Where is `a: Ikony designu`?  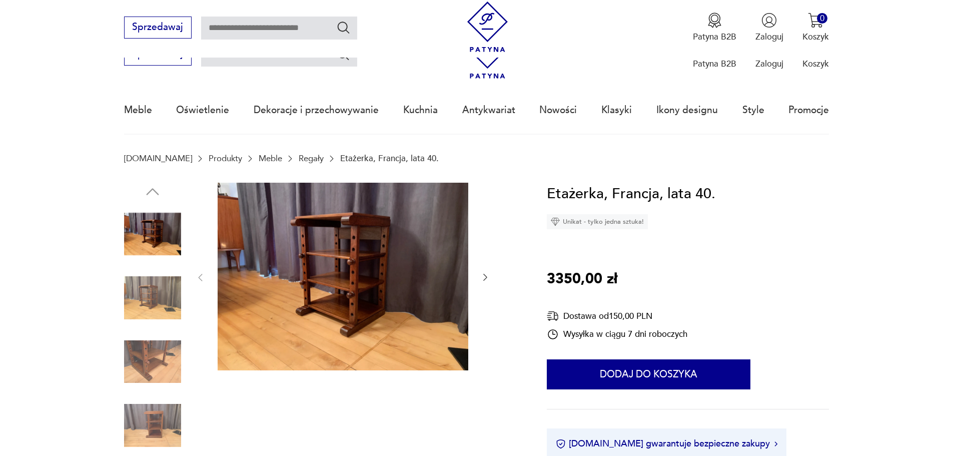
a: Ikony designu is located at coordinates (687, 110).